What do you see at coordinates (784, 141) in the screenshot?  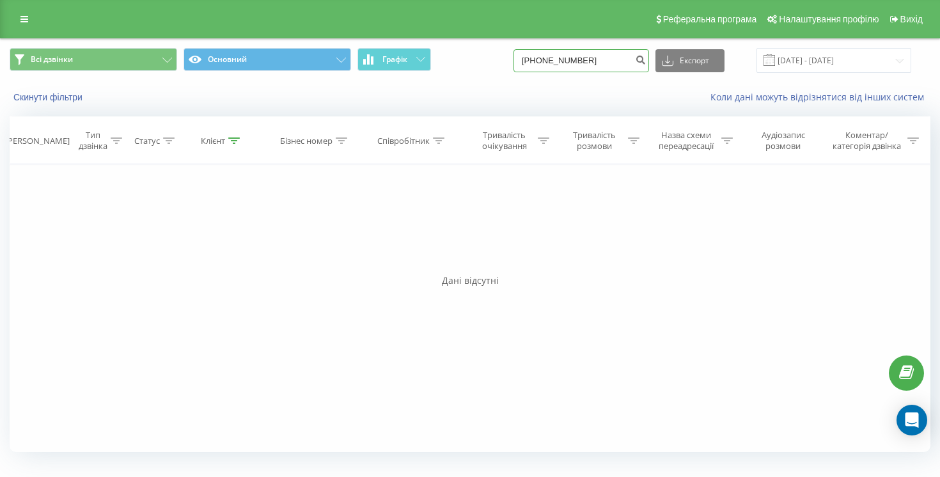 I see `div: Аудіозапис розмови` at bounding box center [784, 141].